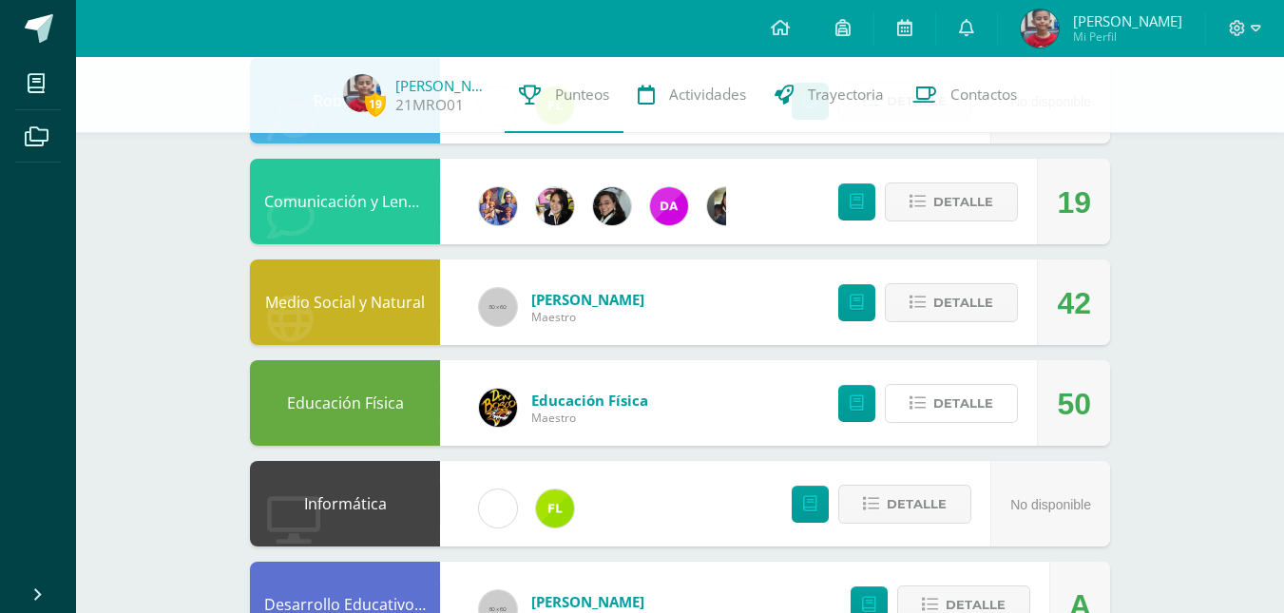  I want to click on span: No disponible, so click(1050, 505).